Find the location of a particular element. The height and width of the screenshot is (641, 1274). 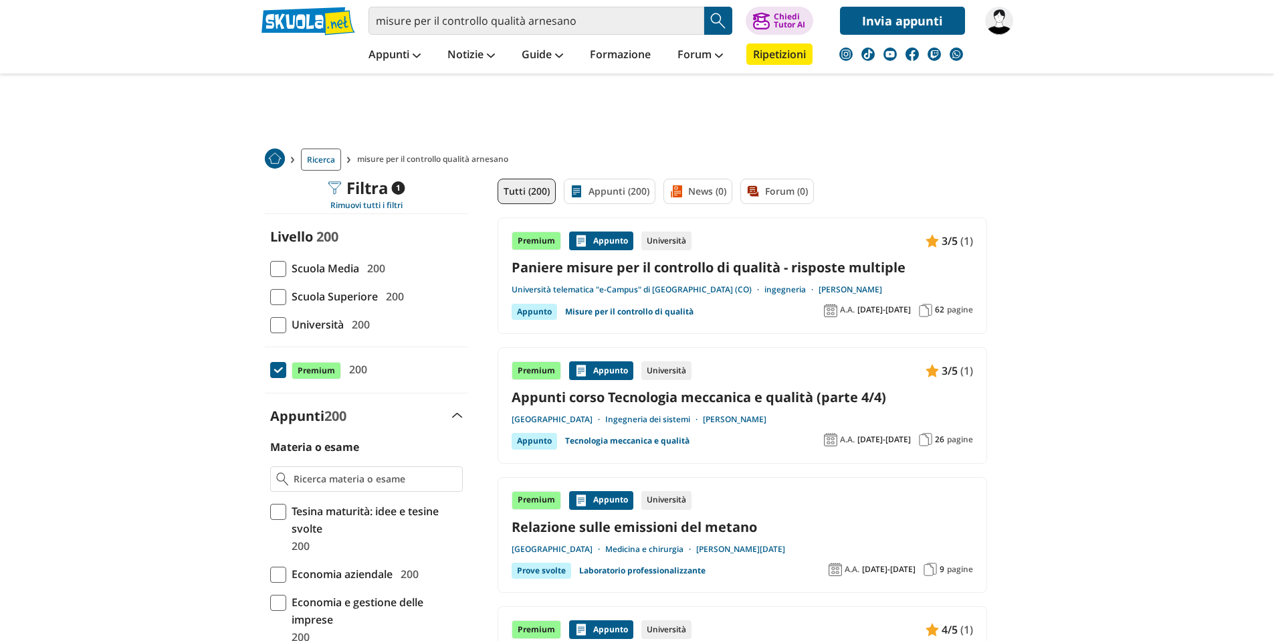

a: Ricerca is located at coordinates (321, 159).